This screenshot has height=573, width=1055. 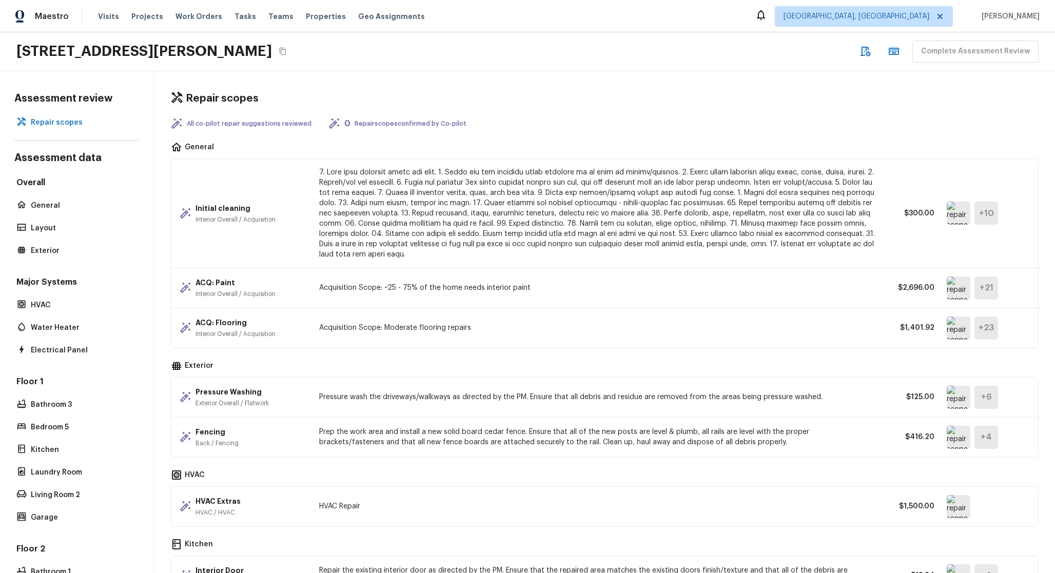 What do you see at coordinates (82, 473) in the screenshot?
I see `p: Laundry Room` at bounding box center [82, 473].